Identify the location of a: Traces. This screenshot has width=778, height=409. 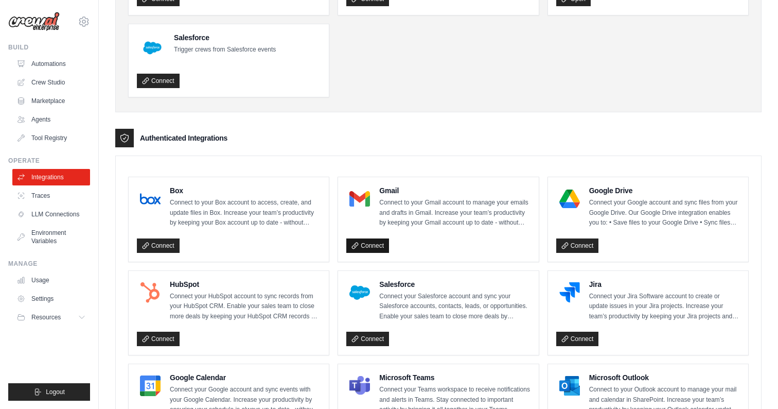
(51, 196).